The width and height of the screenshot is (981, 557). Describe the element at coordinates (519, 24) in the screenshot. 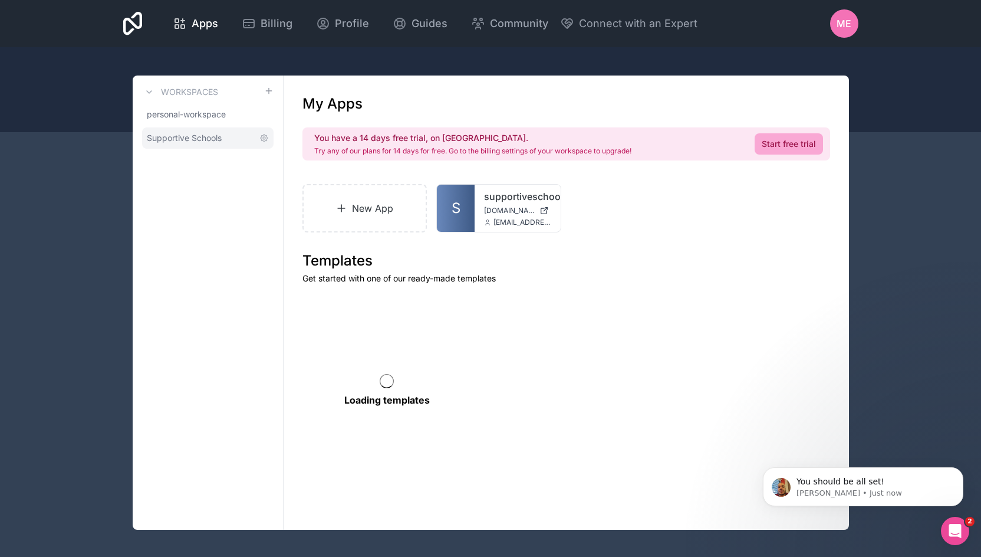

I see `span: Community` at that location.